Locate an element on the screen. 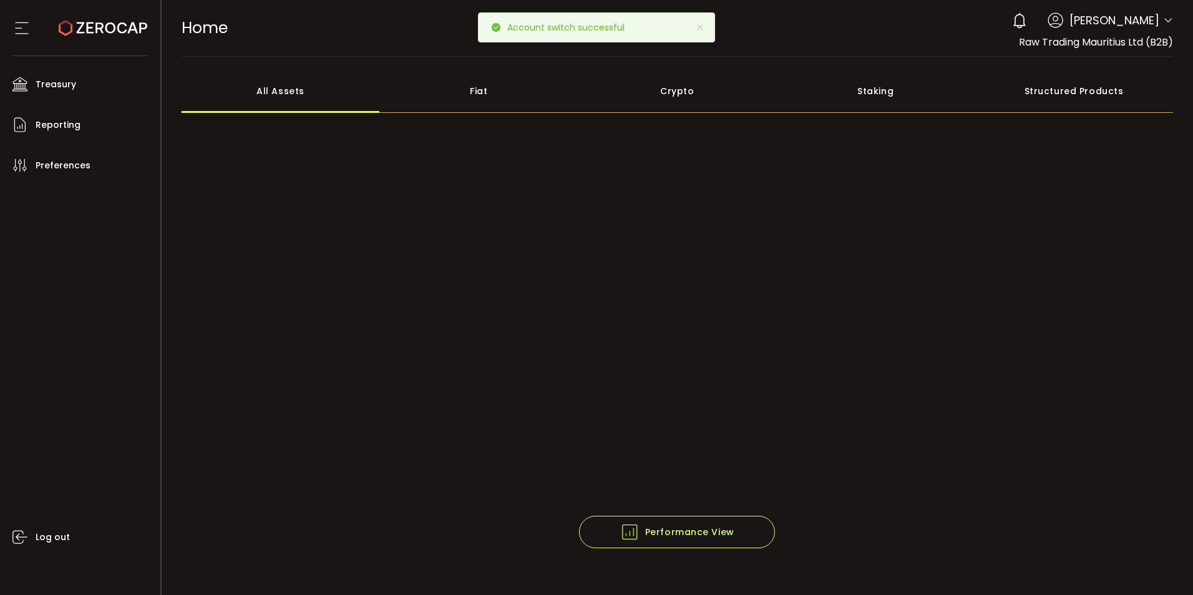  span: Raw Trading Mauritius Ltd (B2B) is located at coordinates (1096, 42).